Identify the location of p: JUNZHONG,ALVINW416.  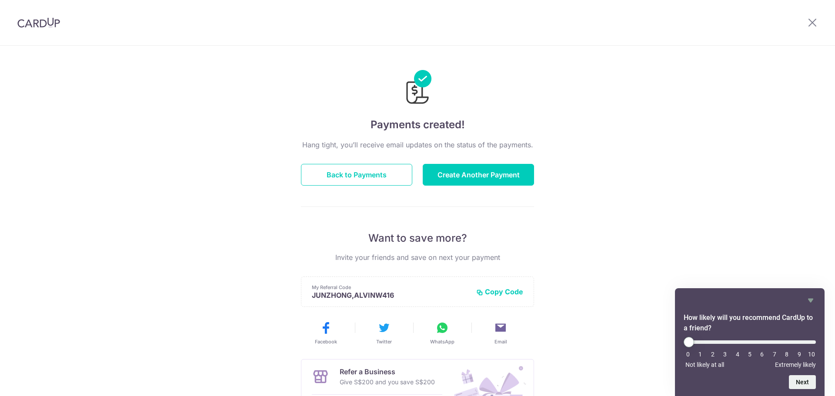
(390, 295).